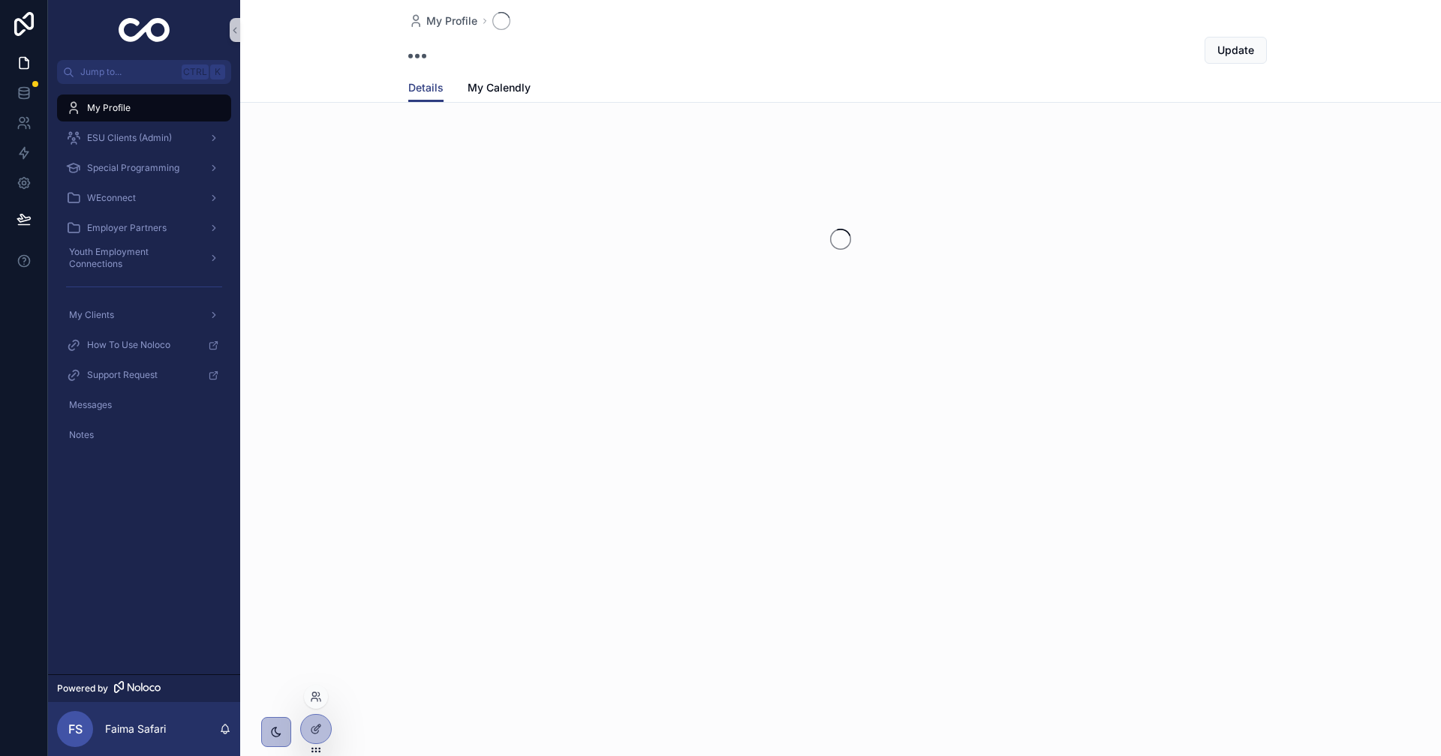 The height and width of the screenshot is (756, 1441). I want to click on a: How To Use Noloco, so click(144, 345).